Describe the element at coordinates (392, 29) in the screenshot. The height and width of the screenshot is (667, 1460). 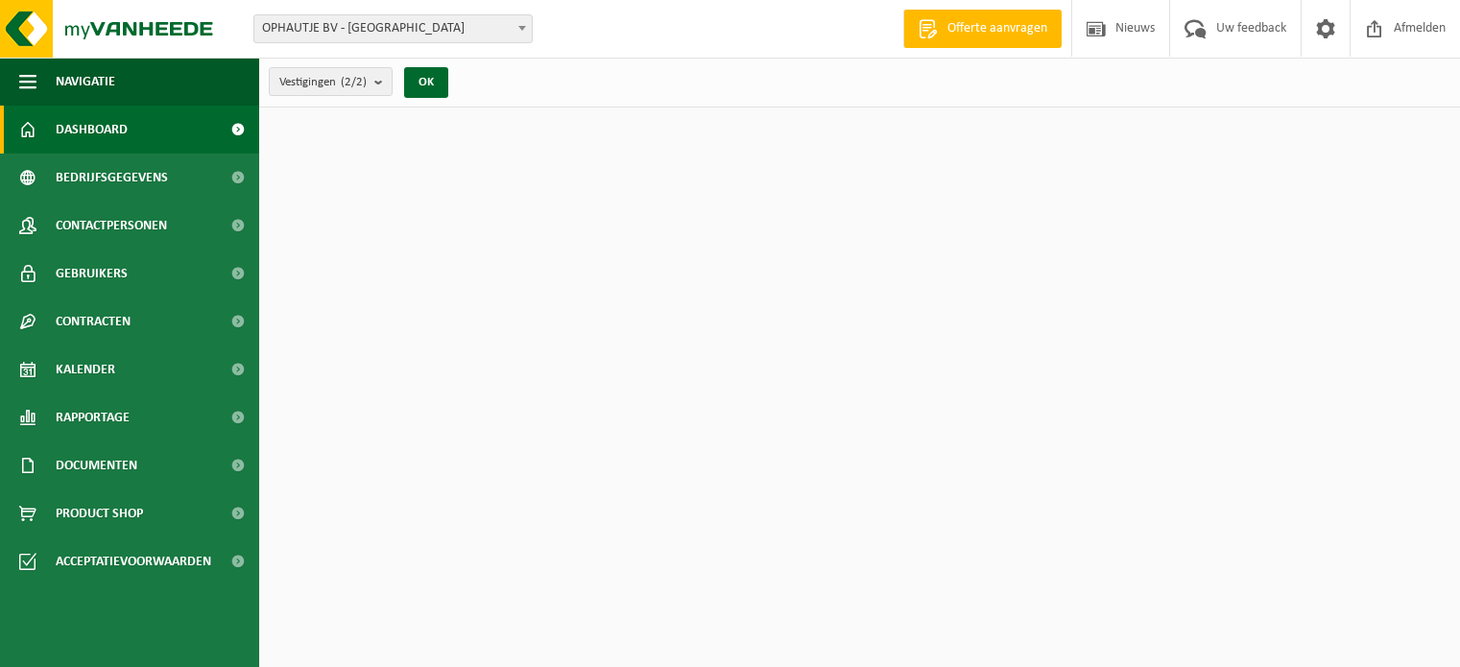
I see `span: OPHAUTJE BV - KORTRIJK` at that location.